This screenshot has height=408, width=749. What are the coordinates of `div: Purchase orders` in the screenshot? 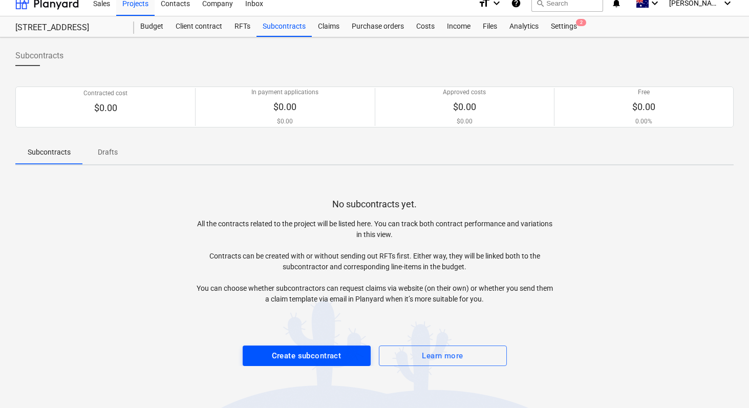 It's located at (378, 27).